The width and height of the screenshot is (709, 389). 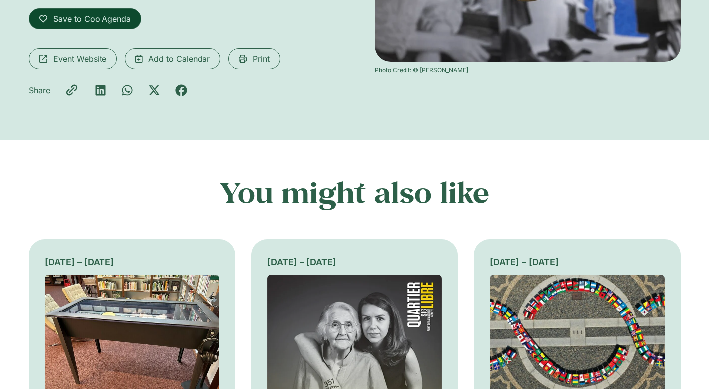 I want to click on a: Event Website, so click(x=73, y=59).